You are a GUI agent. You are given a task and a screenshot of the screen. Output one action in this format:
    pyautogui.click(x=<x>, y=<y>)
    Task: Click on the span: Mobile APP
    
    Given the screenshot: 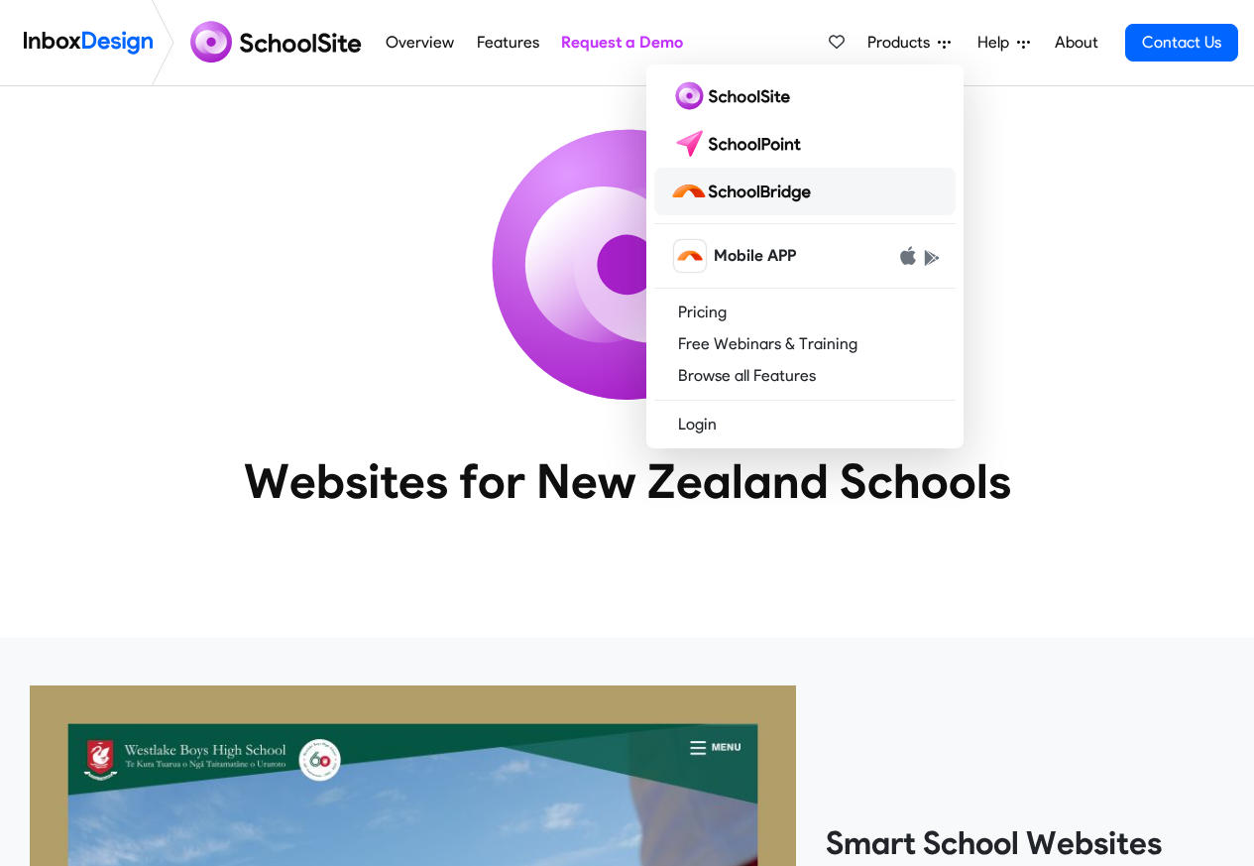 What is the action you would take?
    pyautogui.click(x=755, y=256)
    